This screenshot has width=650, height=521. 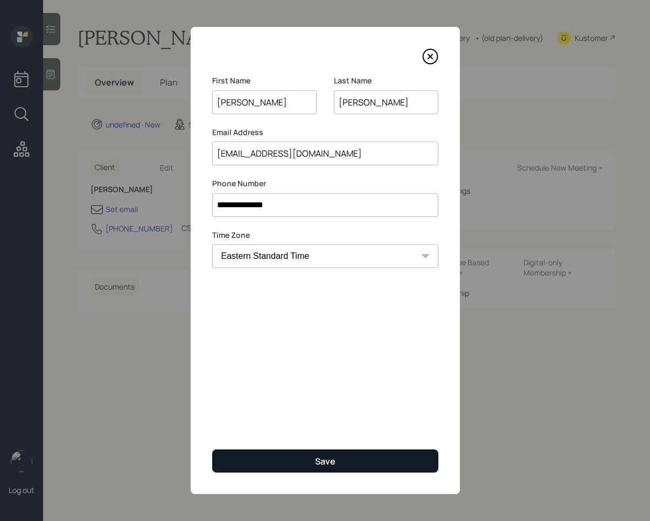 I want to click on label: First Name, so click(x=264, y=81).